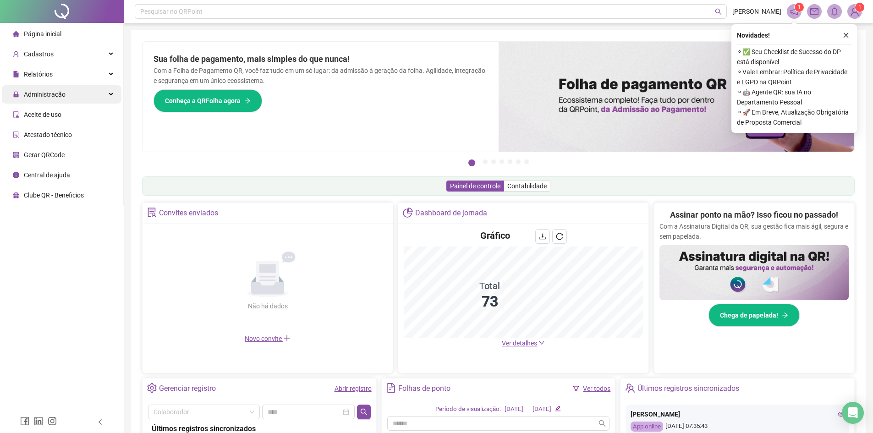  I want to click on span: Atestado técnico, so click(48, 135).